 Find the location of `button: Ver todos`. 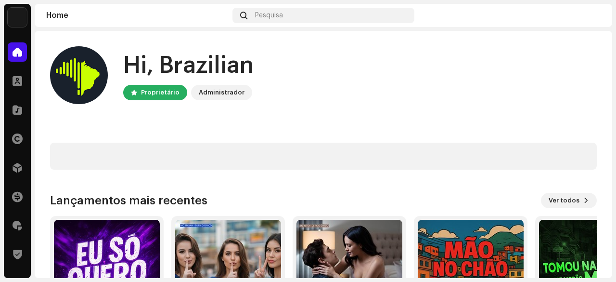

button: Ver todos is located at coordinates (569, 200).